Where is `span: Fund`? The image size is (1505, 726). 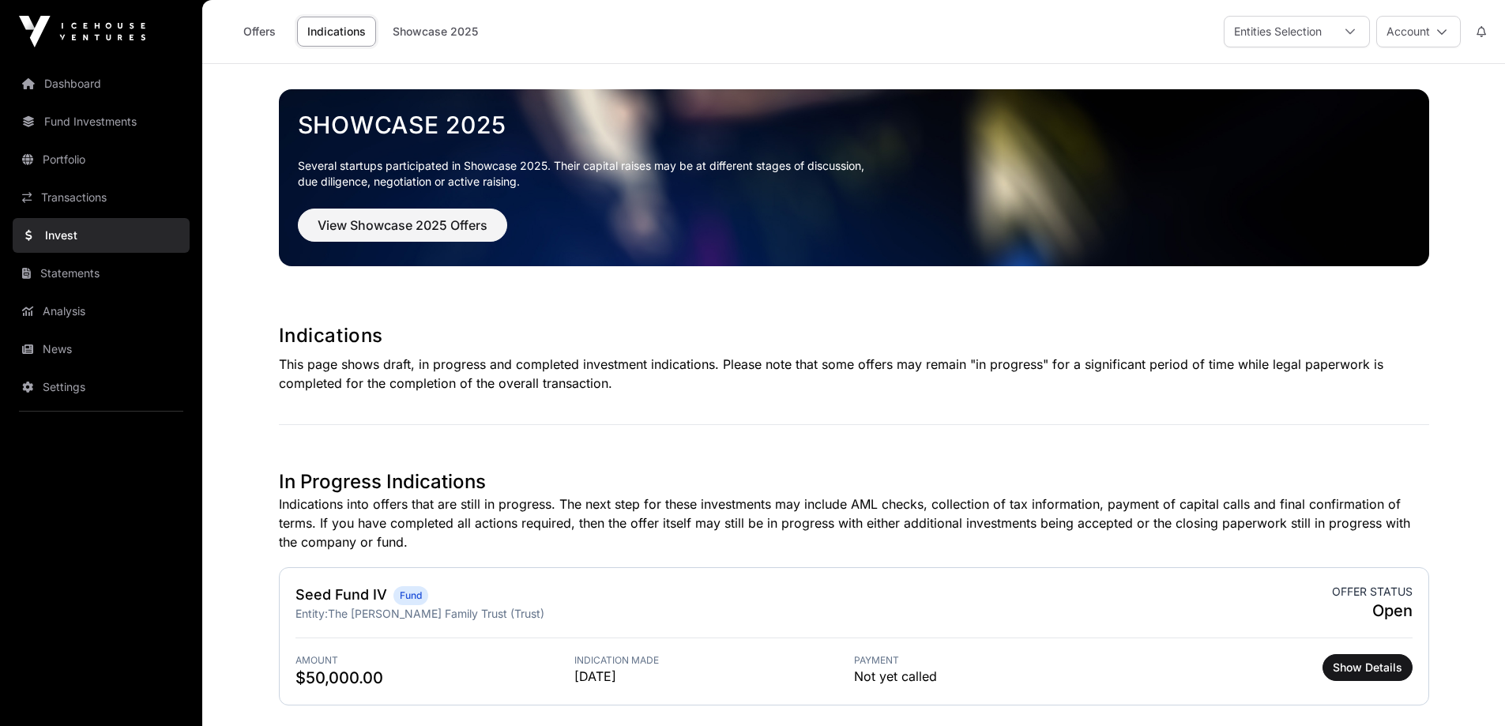
span: Fund is located at coordinates (411, 596).